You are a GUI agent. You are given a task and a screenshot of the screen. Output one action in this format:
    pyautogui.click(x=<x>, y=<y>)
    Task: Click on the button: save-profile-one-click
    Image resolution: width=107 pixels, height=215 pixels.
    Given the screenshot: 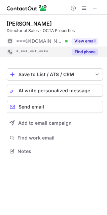 What is the action you would take?
    pyautogui.click(x=55, y=74)
    